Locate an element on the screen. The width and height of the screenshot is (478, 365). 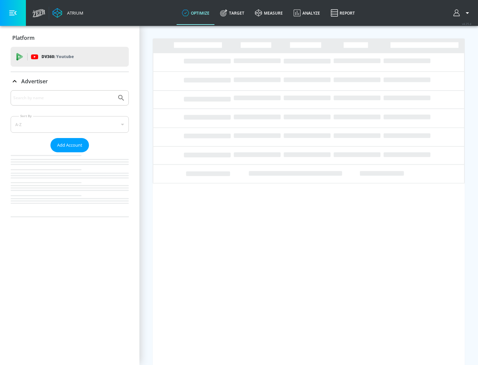
a: Report is located at coordinates (343, 13).